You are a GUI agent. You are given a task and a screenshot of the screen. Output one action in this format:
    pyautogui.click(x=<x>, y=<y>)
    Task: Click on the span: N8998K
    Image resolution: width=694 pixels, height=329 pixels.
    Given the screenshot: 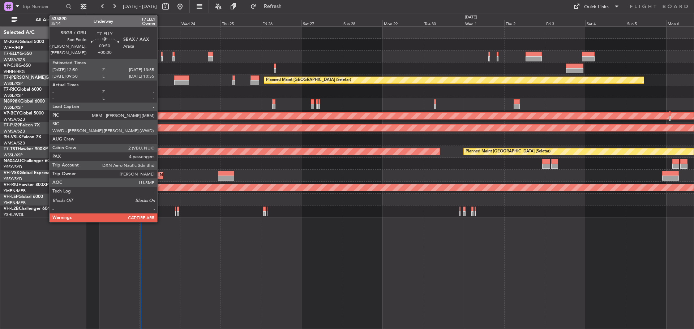 What is the action you would take?
    pyautogui.click(x=12, y=102)
    